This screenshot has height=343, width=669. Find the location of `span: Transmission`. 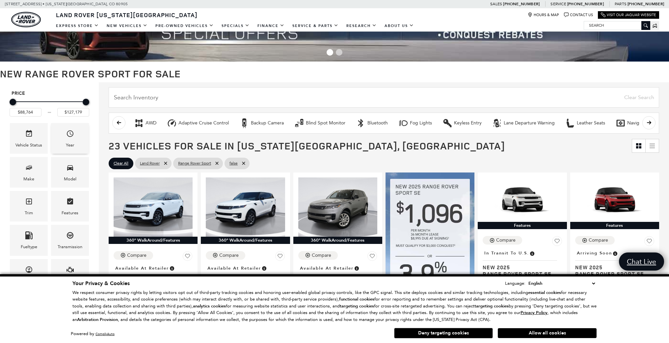

span: Transmission is located at coordinates (70, 236).